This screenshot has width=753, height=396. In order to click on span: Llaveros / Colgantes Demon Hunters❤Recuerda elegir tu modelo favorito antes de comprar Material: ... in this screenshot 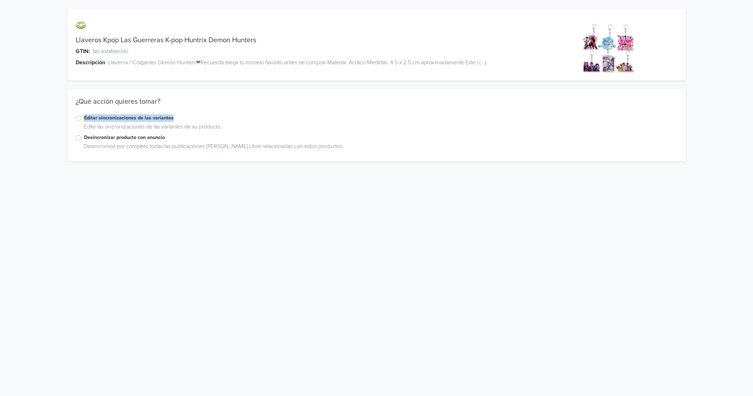, I will do `click(297, 62)`.